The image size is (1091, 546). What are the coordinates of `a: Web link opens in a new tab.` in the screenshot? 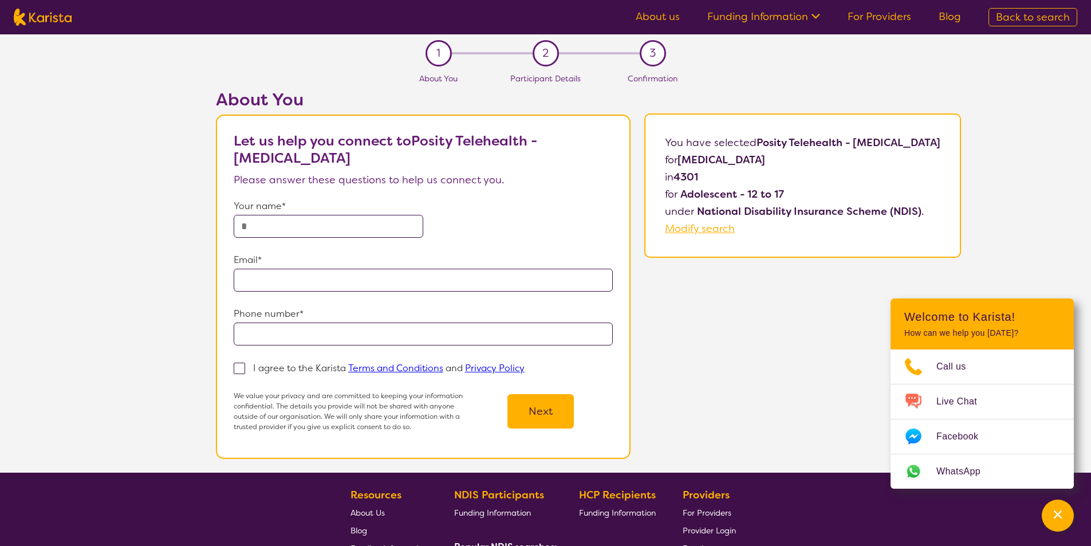 It's located at (982, 471).